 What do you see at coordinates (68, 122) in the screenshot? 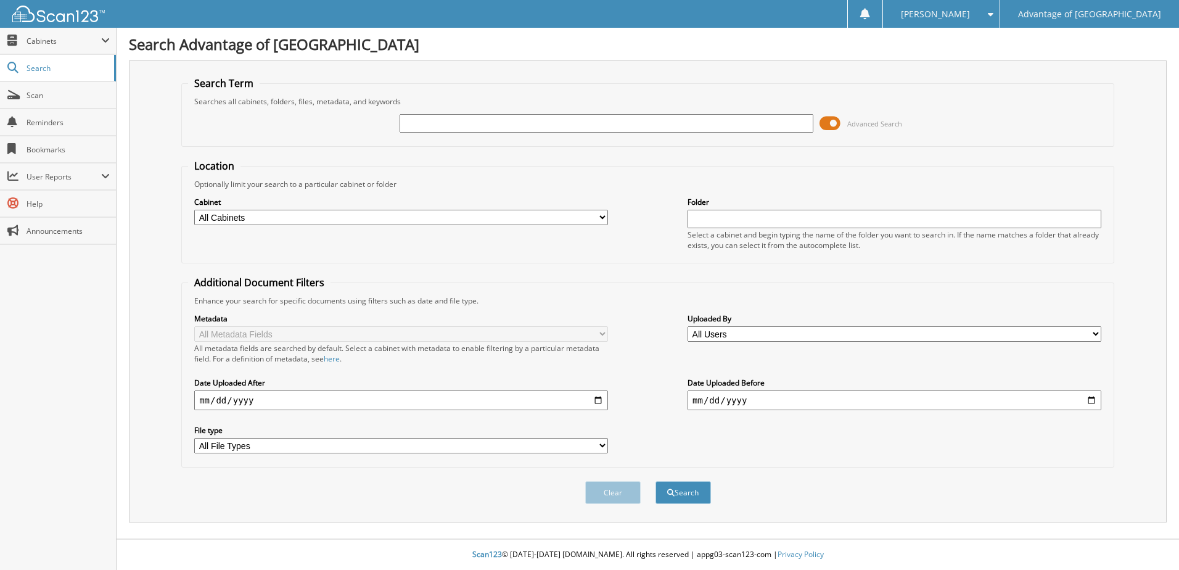
I see `span: Reminders` at bounding box center [68, 122].